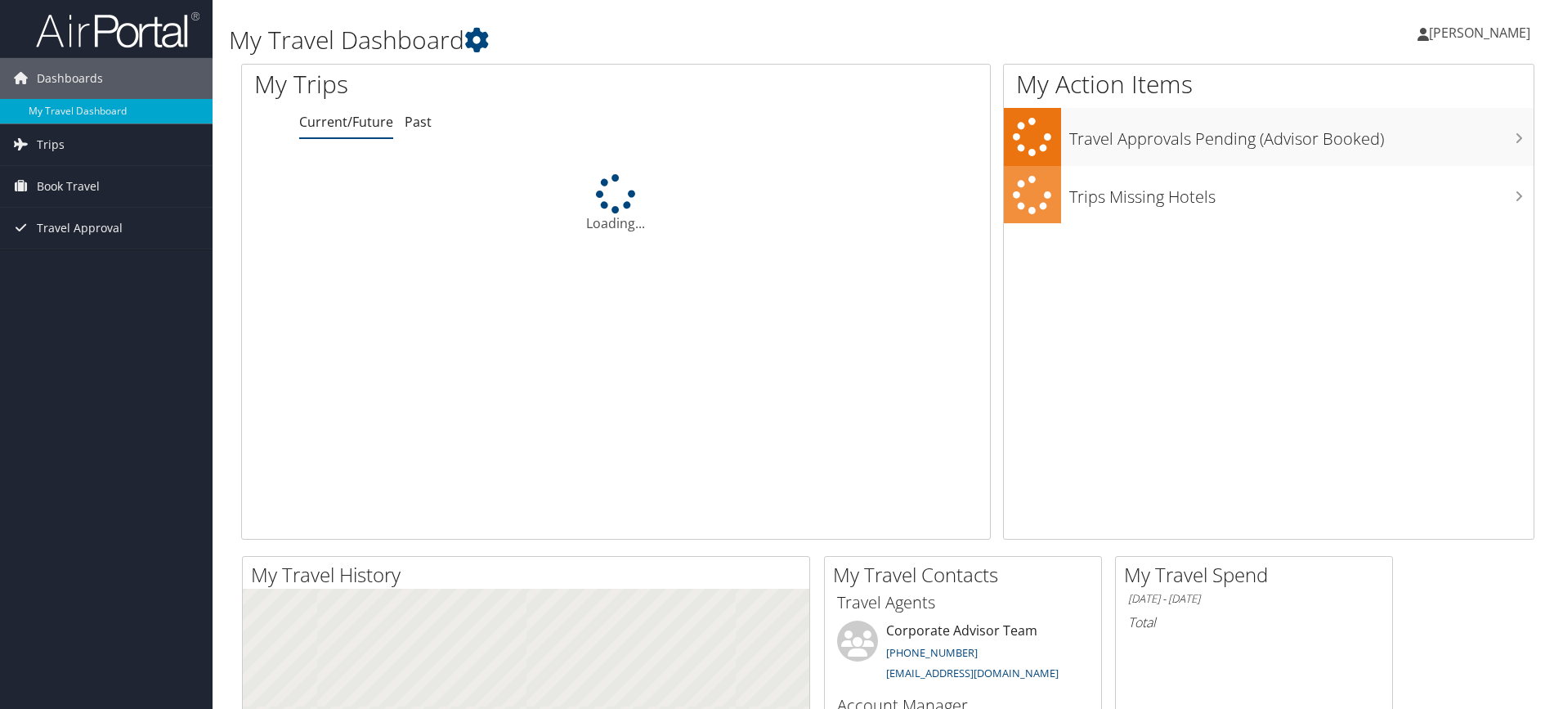 The image size is (1563, 709). Describe the element at coordinates (79, 228) in the screenshot. I see `span: Travel Approval` at that location.